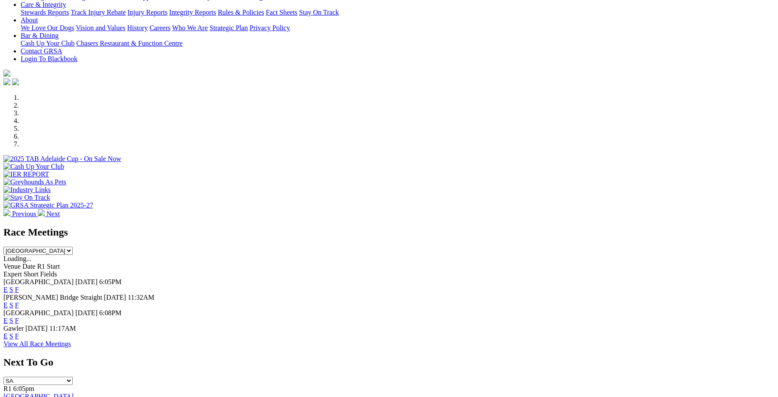  Describe the element at coordinates (63, 328) in the screenshot. I see `span: 11:17AM` at that location.